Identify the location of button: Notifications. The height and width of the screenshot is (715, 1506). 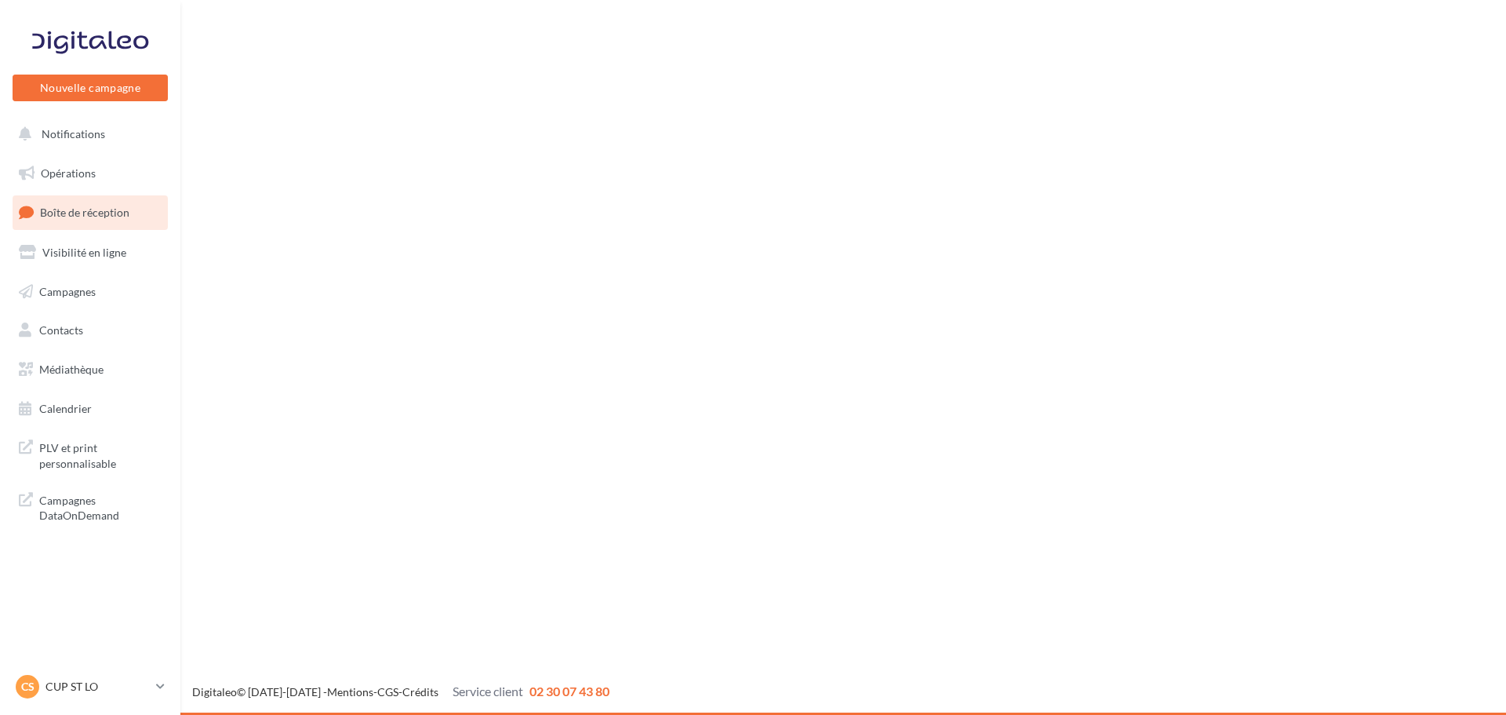
(87, 134).